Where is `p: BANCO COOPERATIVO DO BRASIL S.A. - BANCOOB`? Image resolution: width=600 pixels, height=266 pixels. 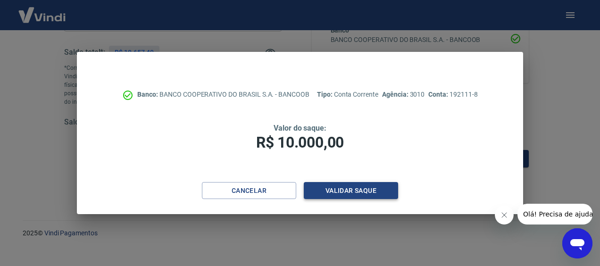 p: BANCO COOPERATIVO DO BRASIL S.A. - BANCOOB is located at coordinates (223, 94).